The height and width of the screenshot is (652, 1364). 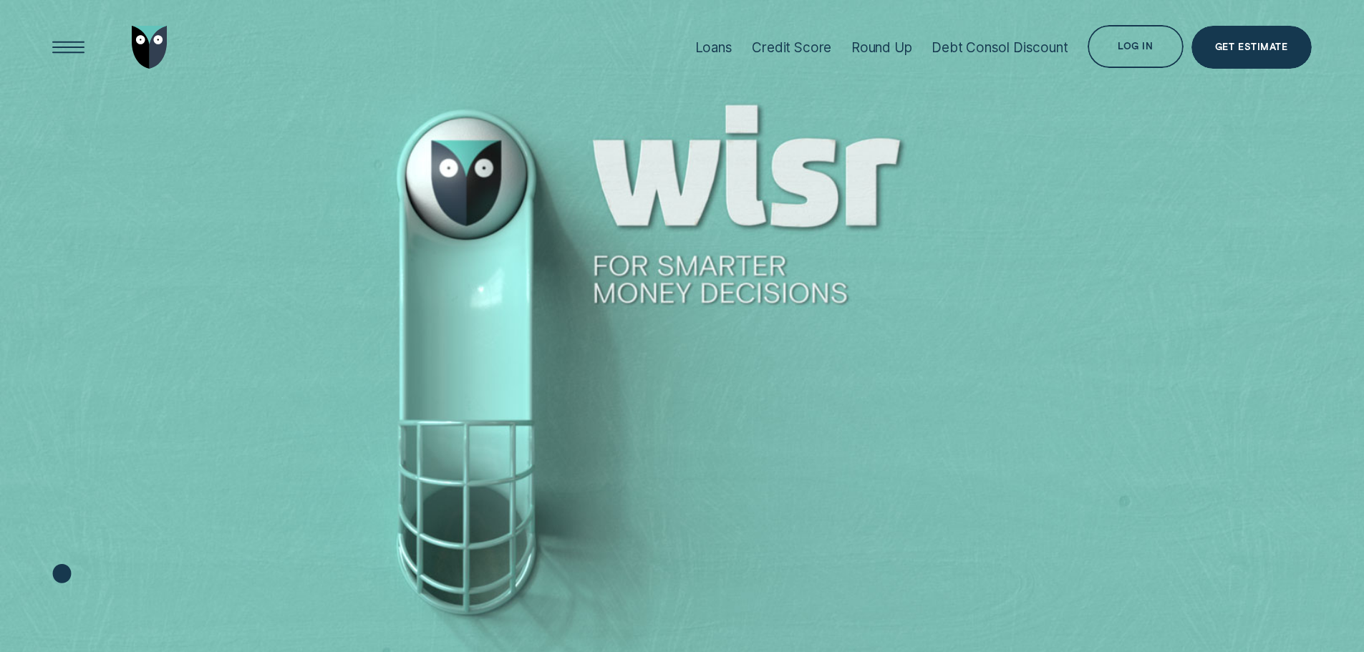 What do you see at coordinates (714, 47) in the screenshot?
I see `div: Loans` at bounding box center [714, 47].